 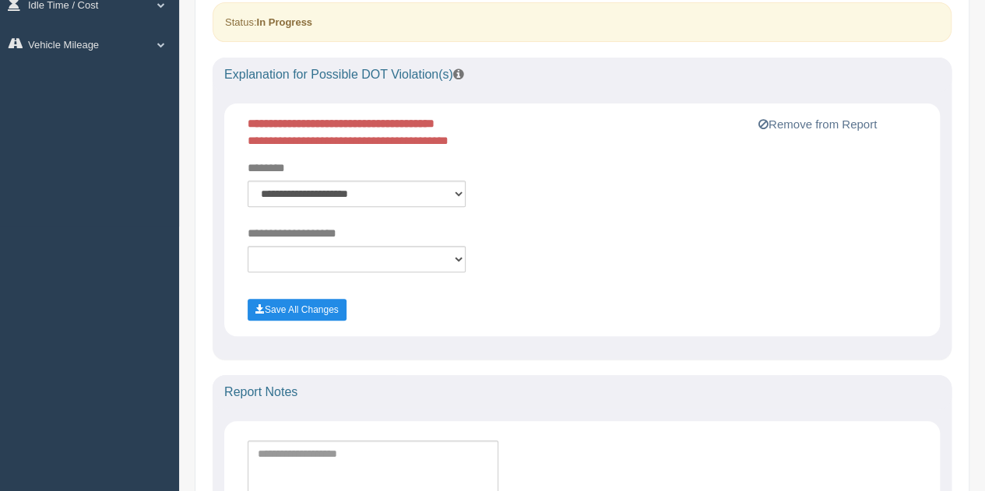 What do you see at coordinates (582, 22) in the screenshot?
I see `div: Status:` at bounding box center [582, 22].